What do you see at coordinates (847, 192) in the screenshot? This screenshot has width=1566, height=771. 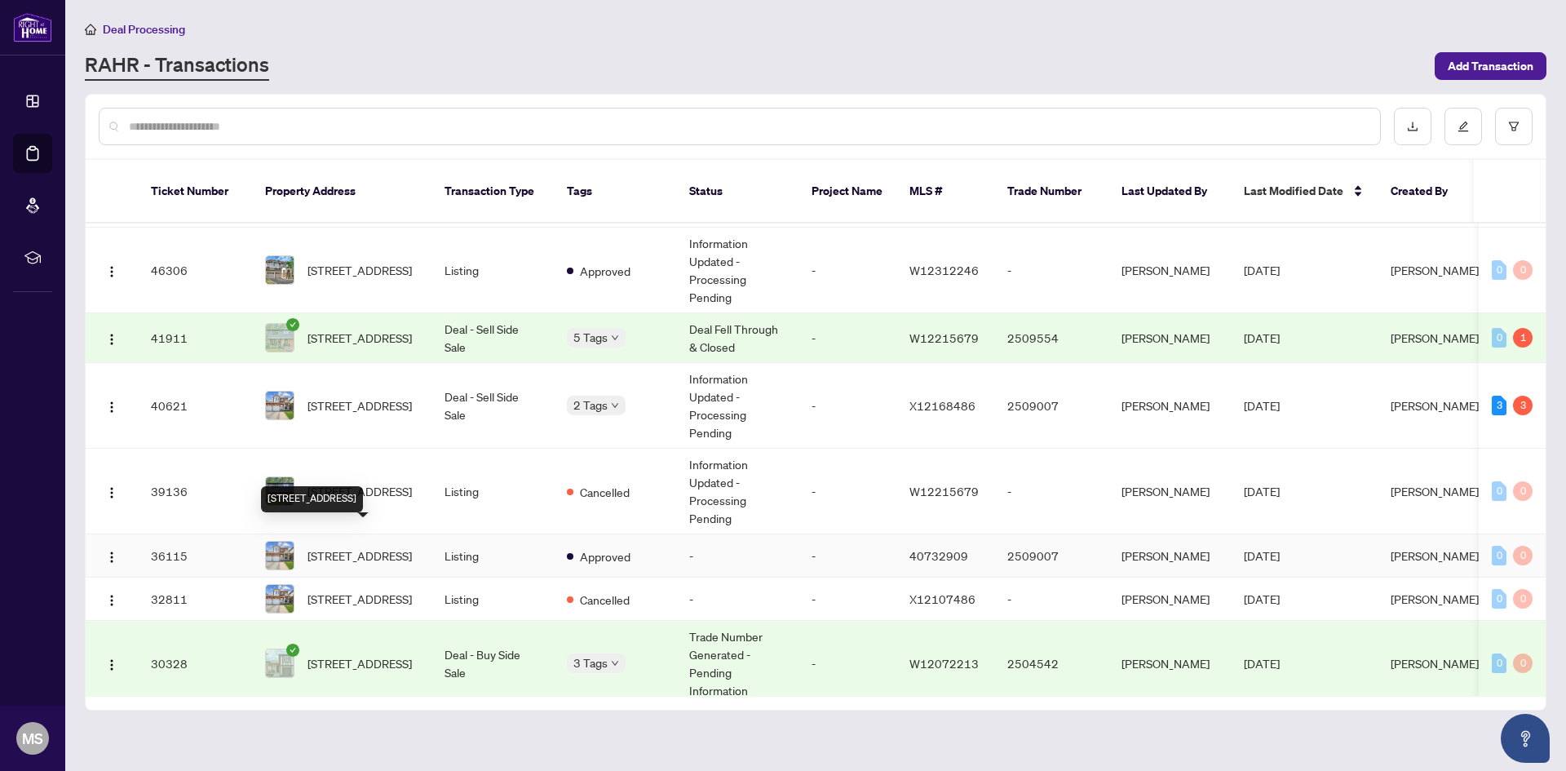 I see `th: Project Name` at bounding box center [847, 192].